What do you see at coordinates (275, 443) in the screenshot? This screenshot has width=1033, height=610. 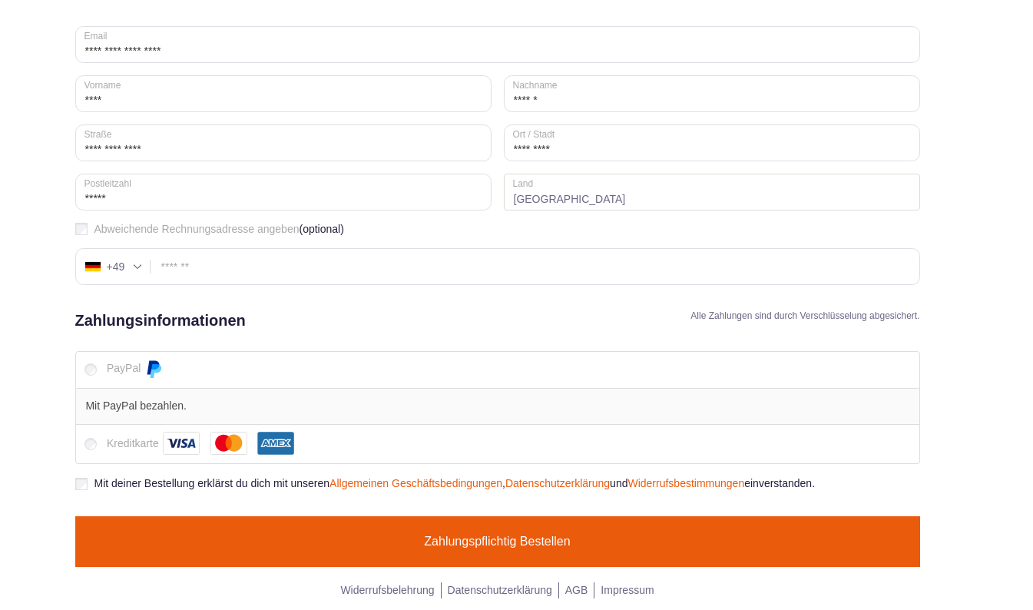 I see `img: American Express` at bounding box center [275, 443].